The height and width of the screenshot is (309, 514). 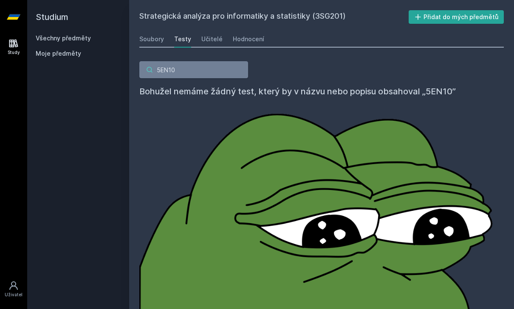 What do you see at coordinates (152, 39) in the screenshot?
I see `a: Soubory` at bounding box center [152, 39].